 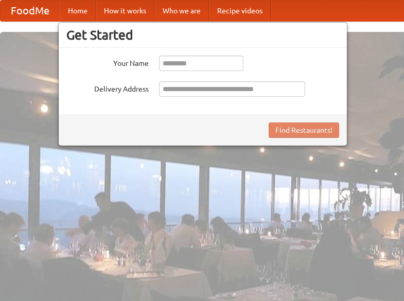 I want to click on label: Your Name, so click(x=108, y=62).